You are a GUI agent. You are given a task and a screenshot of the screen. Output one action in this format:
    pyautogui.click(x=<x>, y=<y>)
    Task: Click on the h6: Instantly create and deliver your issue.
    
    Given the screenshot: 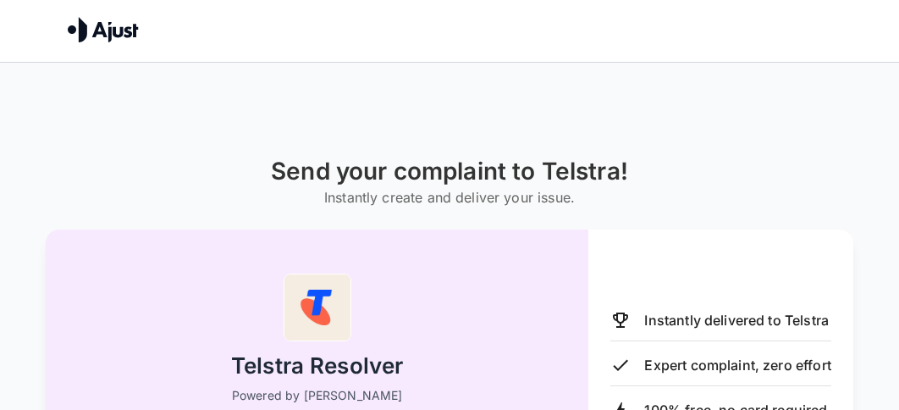 What is the action you would take?
    pyautogui.click(x=449, y=197)
    